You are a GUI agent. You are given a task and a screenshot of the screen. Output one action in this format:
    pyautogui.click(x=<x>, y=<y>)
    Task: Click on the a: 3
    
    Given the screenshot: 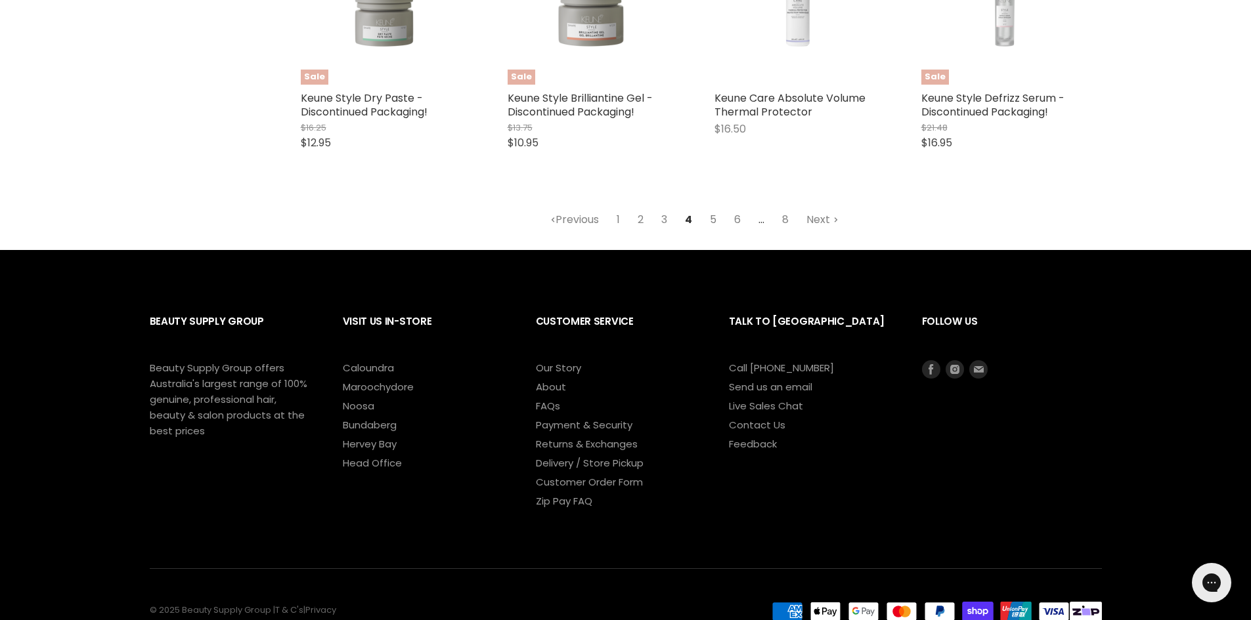 What is the action you would take?
    pyautogui.click(x=664, y=220)
    